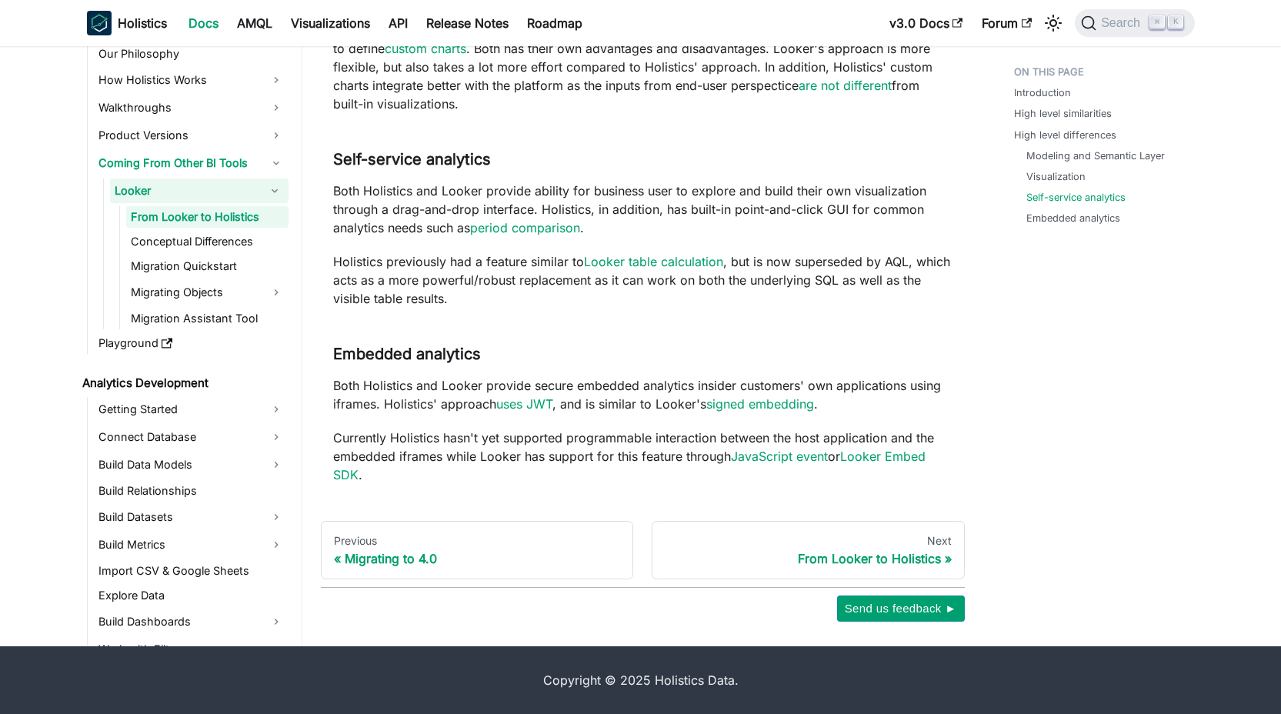 This screenshot has width=1281, height=714. I want to click on a: Looker, so click(185, 191).